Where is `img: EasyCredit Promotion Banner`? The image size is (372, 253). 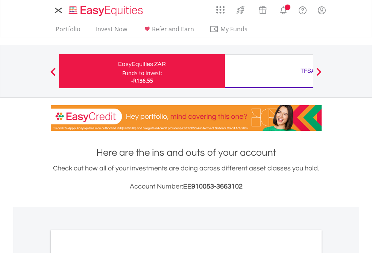
img: EasyCredit Promotion Banner is located at coordinates (186, 118).